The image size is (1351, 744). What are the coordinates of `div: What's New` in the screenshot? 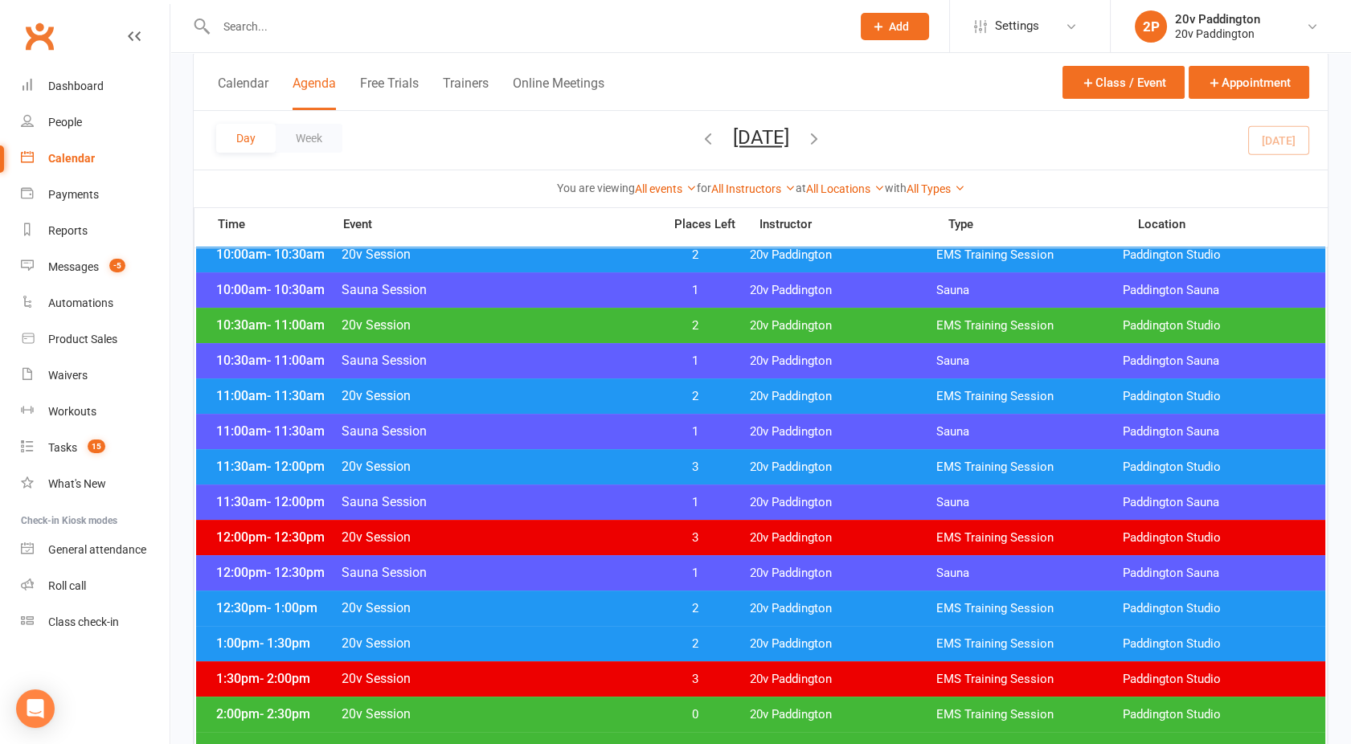 It's located at (77, 484).